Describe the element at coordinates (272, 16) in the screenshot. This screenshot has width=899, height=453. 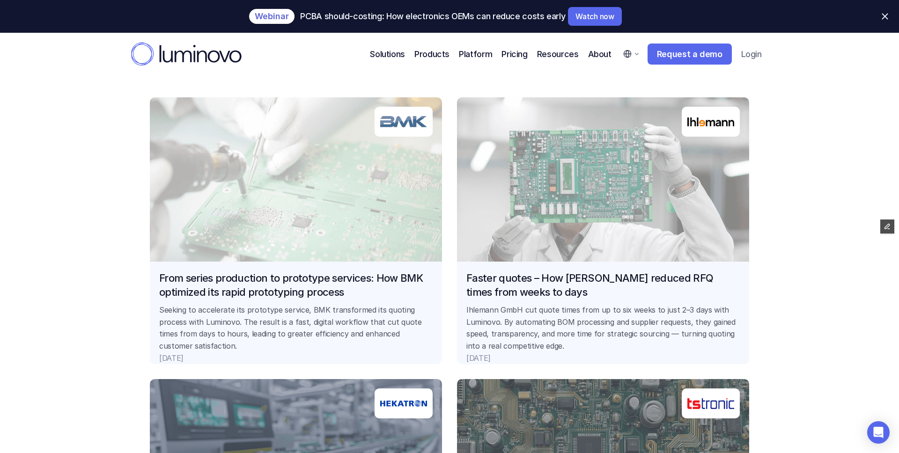
I see `p: Webinar` at that location.